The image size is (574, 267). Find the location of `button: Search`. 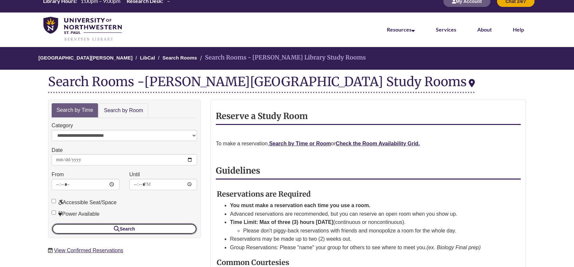

button: Search is located at coordinates (124, 229).